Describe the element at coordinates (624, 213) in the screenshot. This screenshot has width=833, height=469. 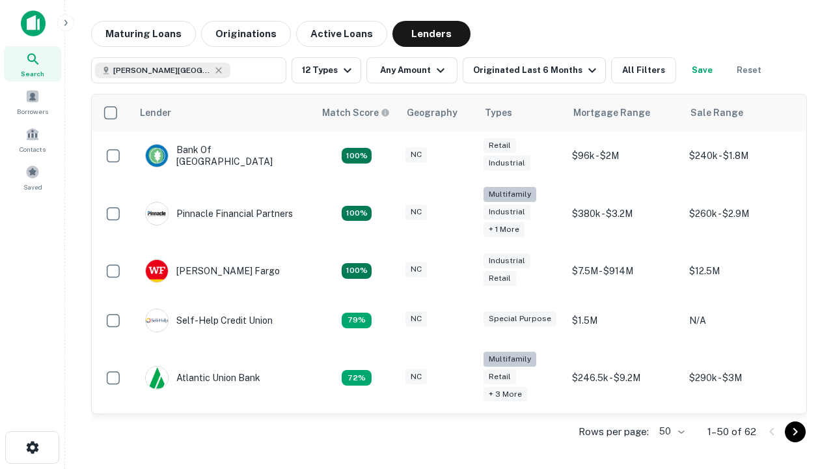
I see `td: $380k - $3.2M` at that location.